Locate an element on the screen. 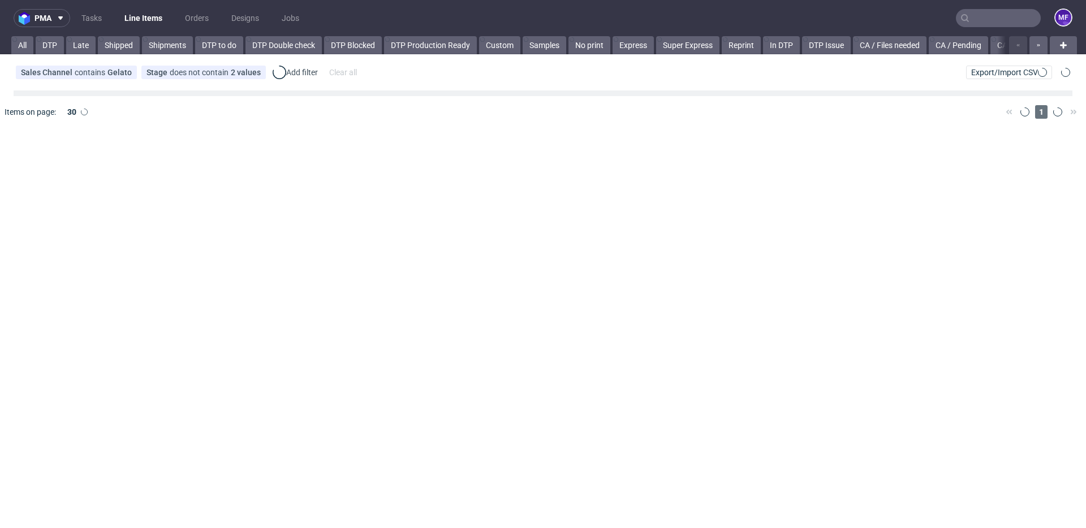 This screenshot has width=1086, height=528. a: No print is located at coordinates (589, 45).